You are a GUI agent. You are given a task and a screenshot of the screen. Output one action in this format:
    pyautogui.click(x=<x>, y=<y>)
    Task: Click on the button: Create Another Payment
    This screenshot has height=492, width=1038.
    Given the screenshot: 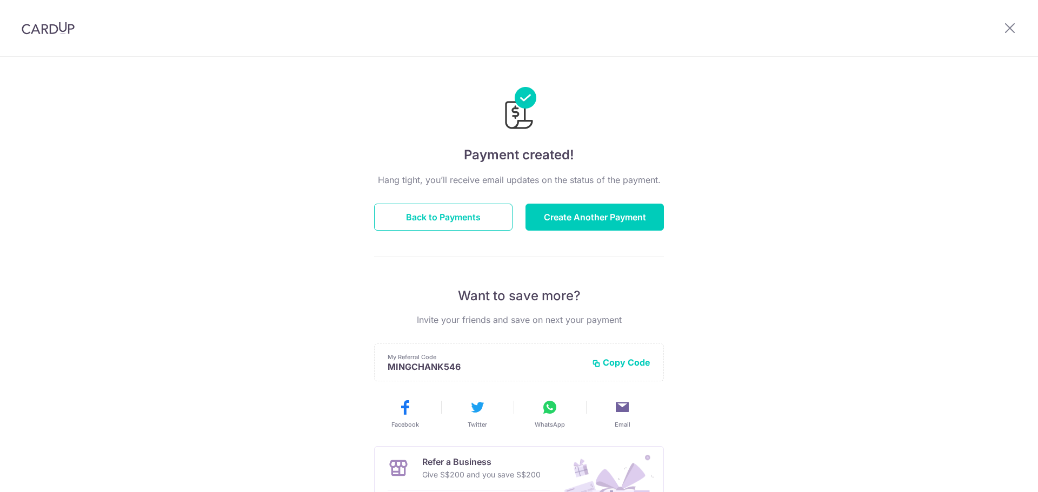 What is the action you would take?
    pyautogui.click(x=595, y=217)
    